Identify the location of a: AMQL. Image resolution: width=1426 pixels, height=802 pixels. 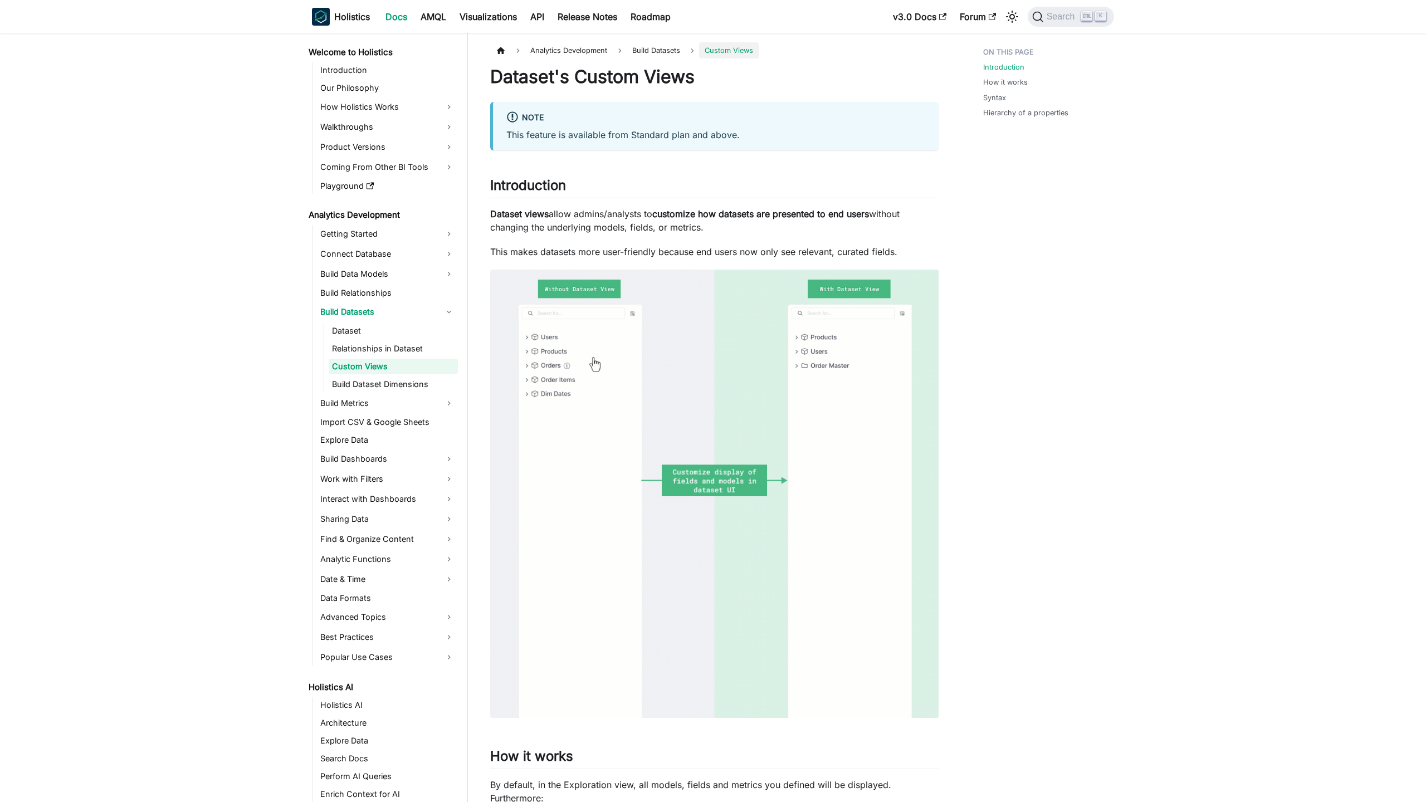
(433, 17).